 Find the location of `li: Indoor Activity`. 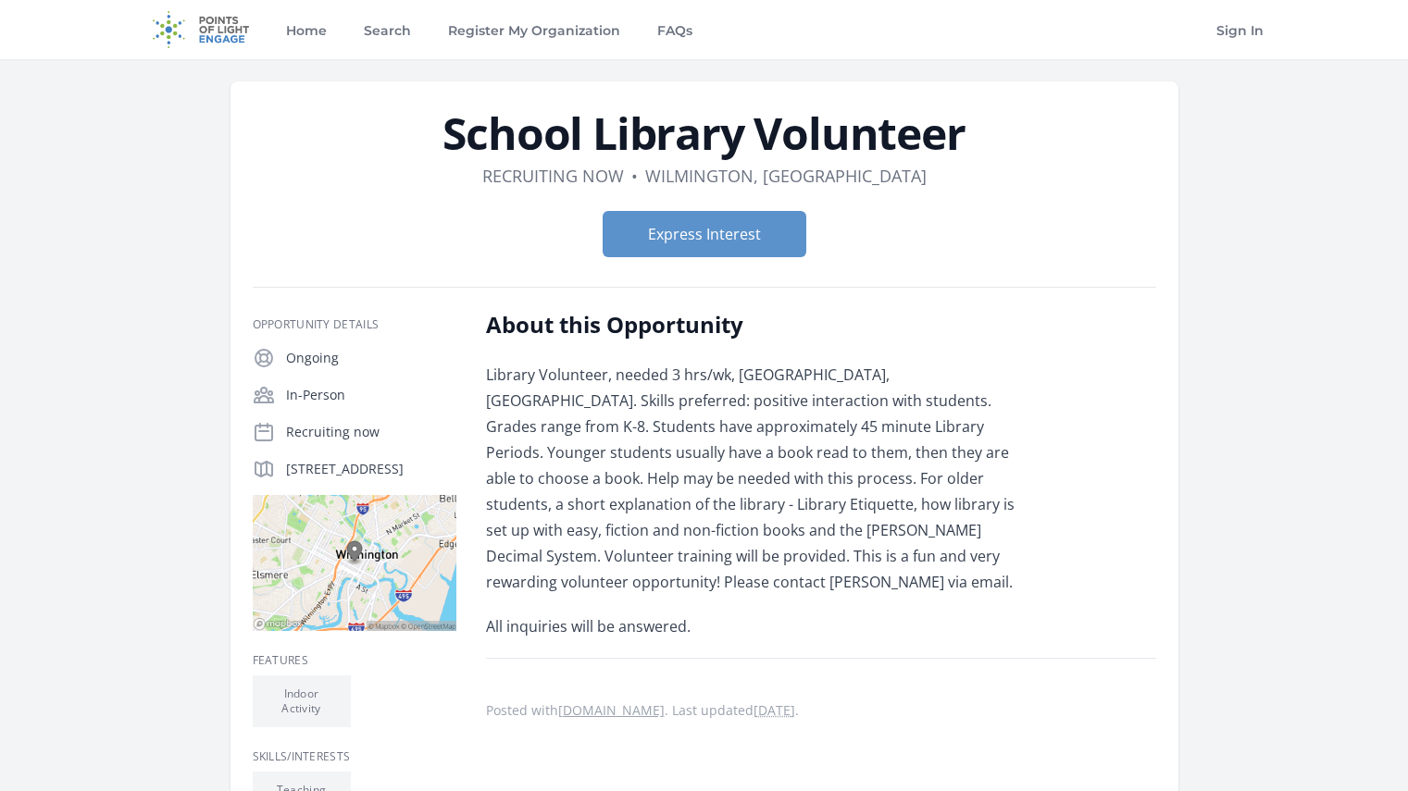

li: Indoor Activity is located at coordinates (302, 701).